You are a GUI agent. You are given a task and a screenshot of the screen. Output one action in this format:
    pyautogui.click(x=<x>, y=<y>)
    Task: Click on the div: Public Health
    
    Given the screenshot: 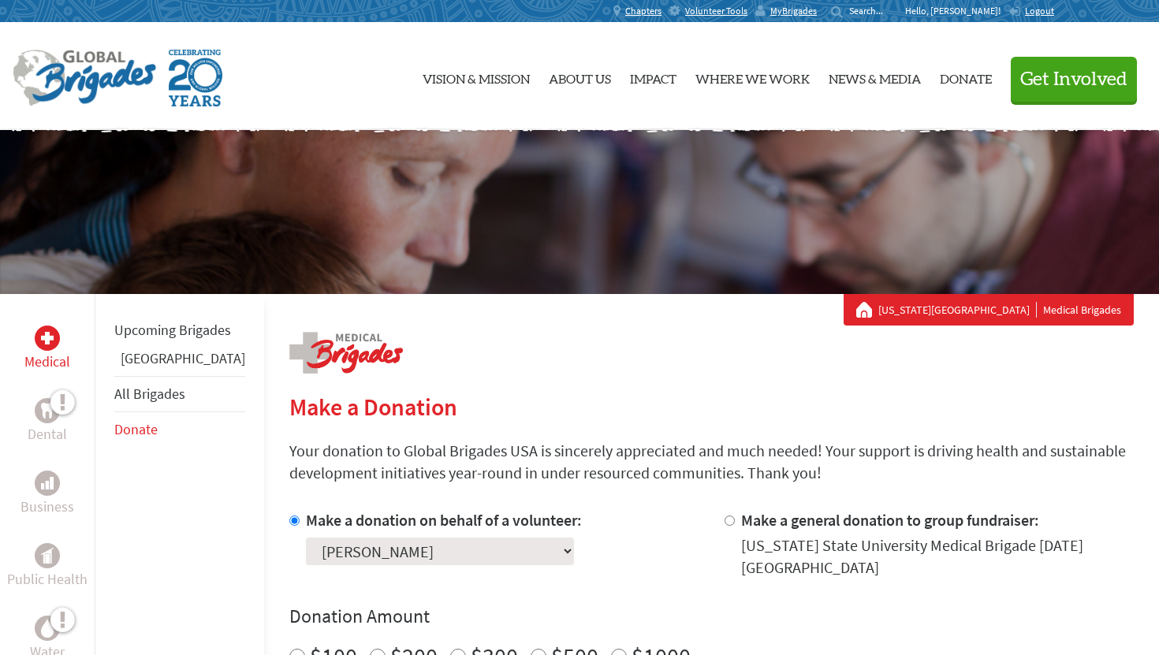 What is the action you would take?
    pyautogui.click(x=47, y=556)
    